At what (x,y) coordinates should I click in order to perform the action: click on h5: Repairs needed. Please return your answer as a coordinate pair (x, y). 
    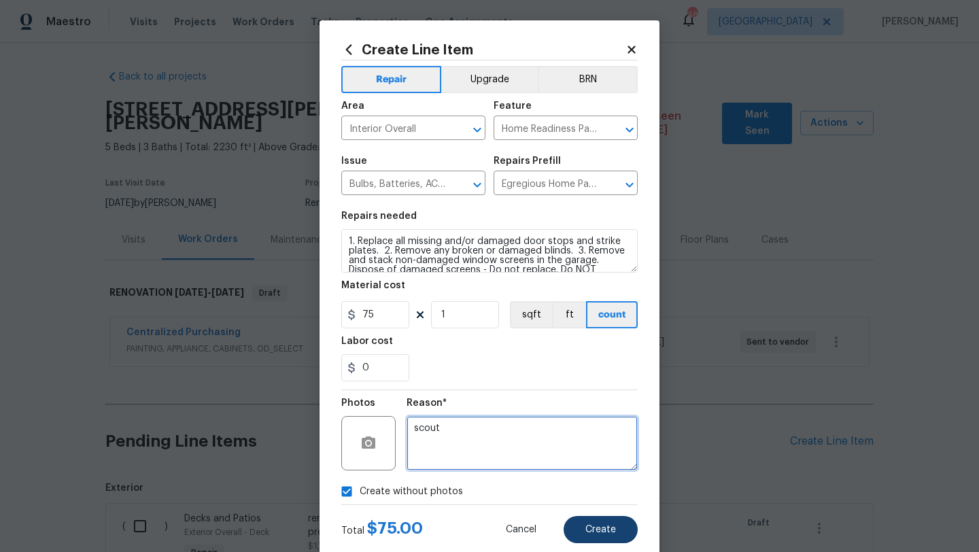
    Looking at the image, I should click on (379, 216).